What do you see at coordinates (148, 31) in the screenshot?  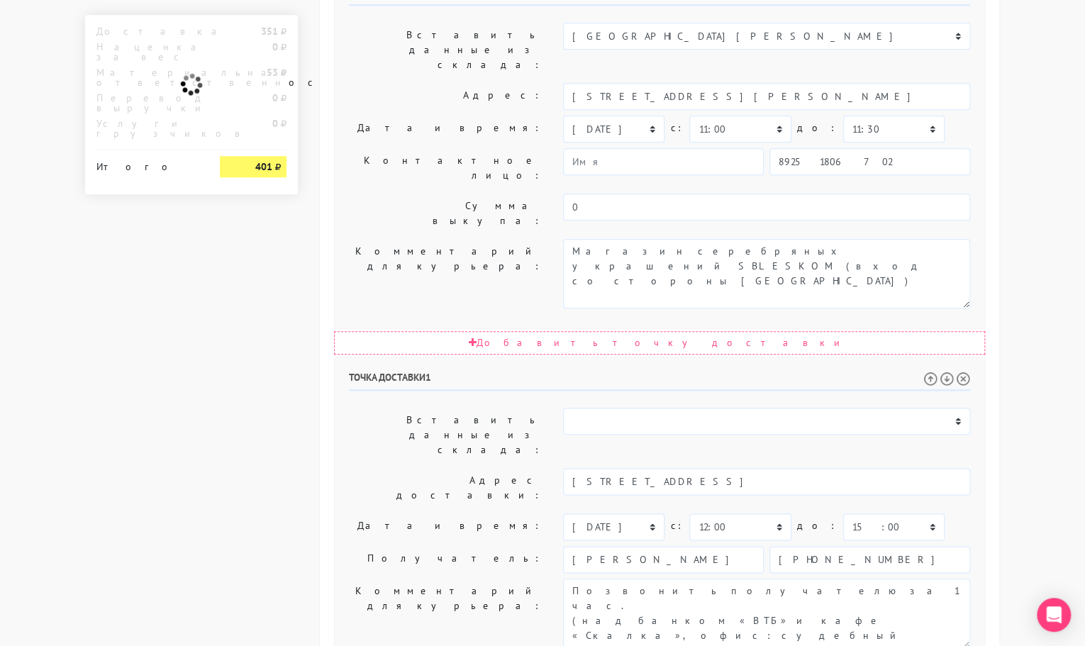 I see `div: Доставка` at bounding box center [148, 31].